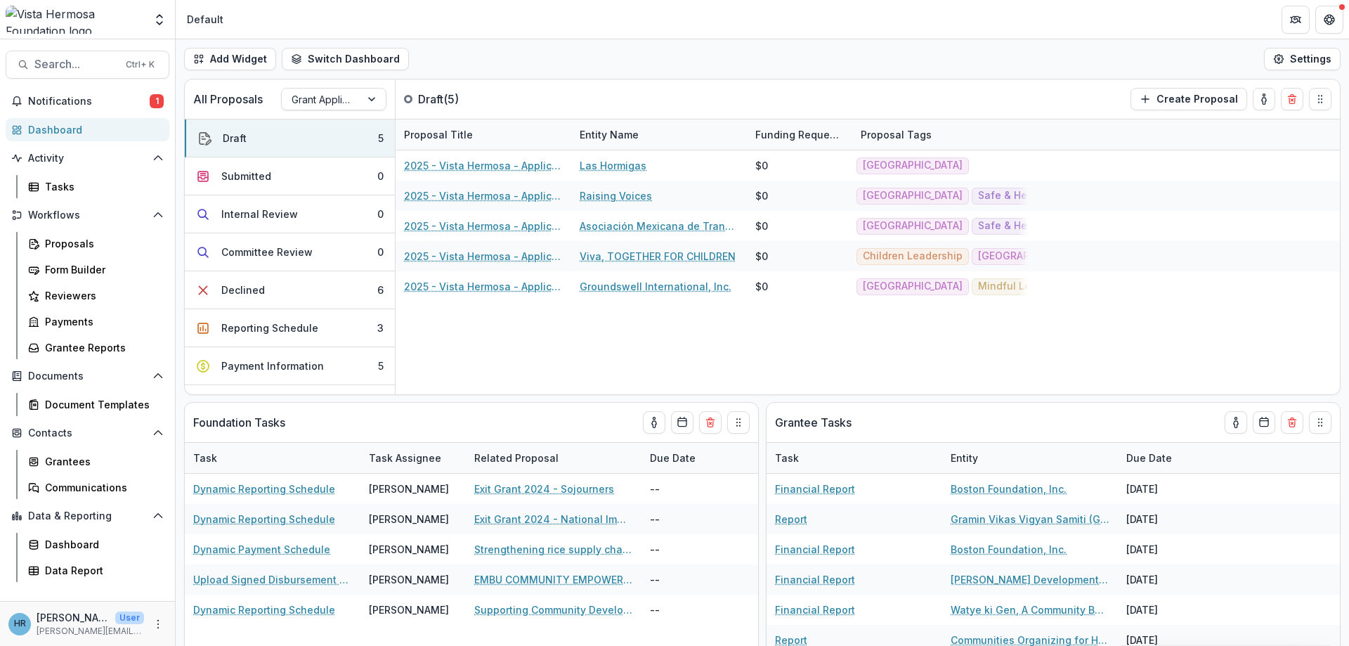 The image size is (1349, 646). Describe the element at coordinates (101, 570) in the screenshot. I see `div: Data Report` at that location.